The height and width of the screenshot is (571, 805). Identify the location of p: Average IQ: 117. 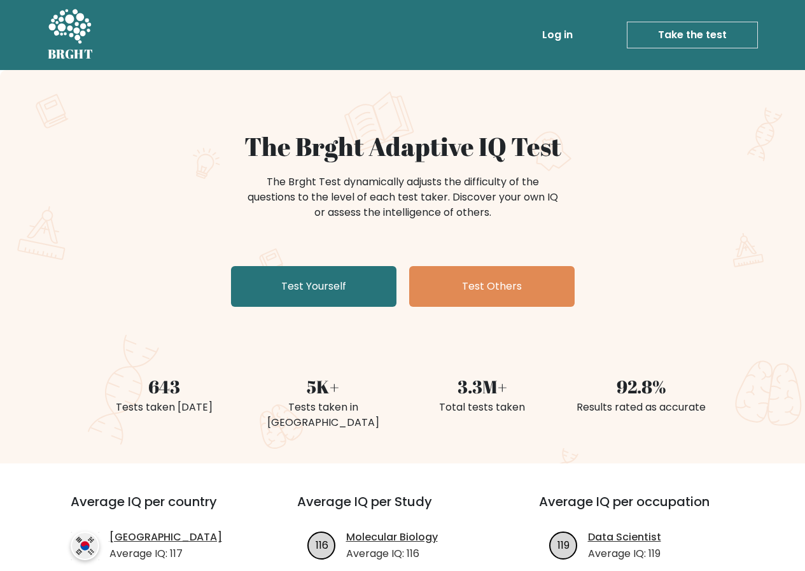
(166, 554).